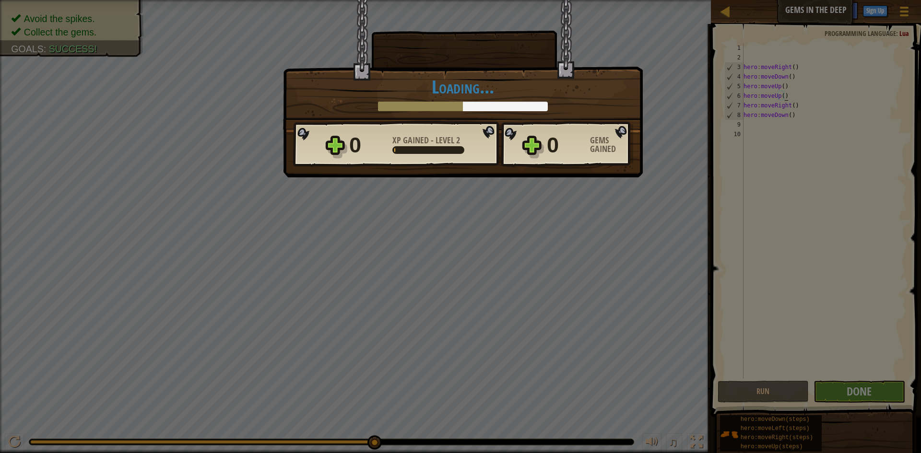  What do you see at coordinates (411, 140) in the screenshot?
I see `span: XP Gained` at bounding box center [411, 140].